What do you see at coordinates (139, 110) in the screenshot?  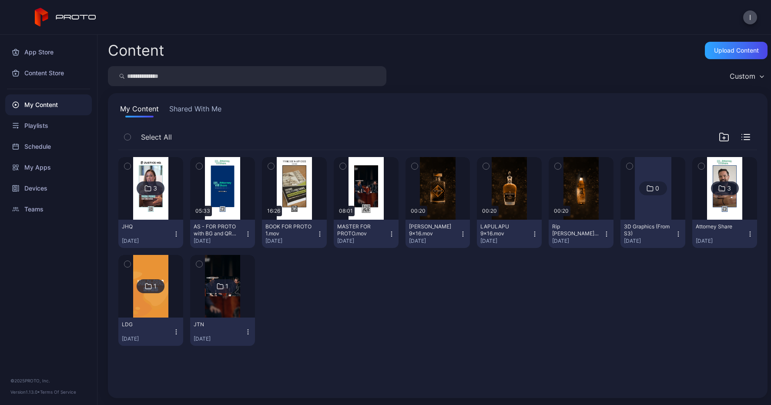 I see `button: My Content` at bounding box center [139, 110].